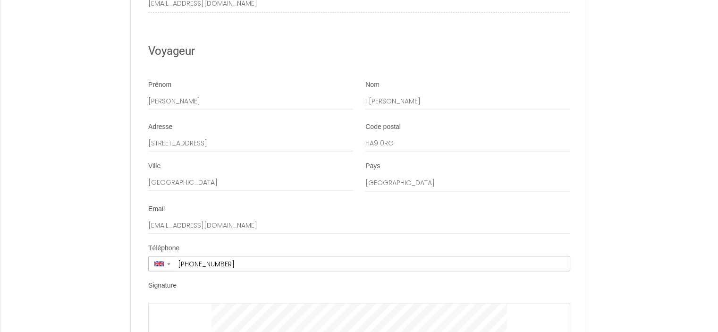 This screenshot has width=718, height=332. Describe the element at coordinates (372, 166) in the screenshot. I see `label: Pays` at that location.